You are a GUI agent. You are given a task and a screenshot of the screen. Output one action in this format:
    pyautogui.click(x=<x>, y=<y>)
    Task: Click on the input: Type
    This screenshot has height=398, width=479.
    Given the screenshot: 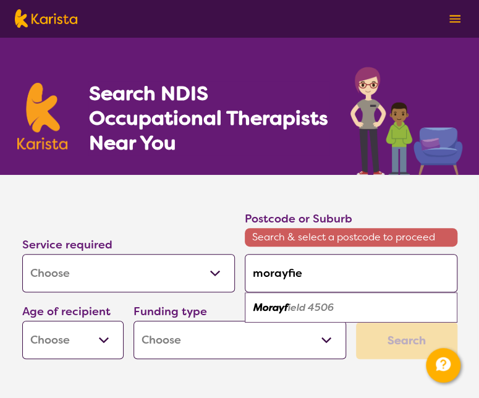 What is the action you would take?
    pyautogui.click(x=351, y=273)
    